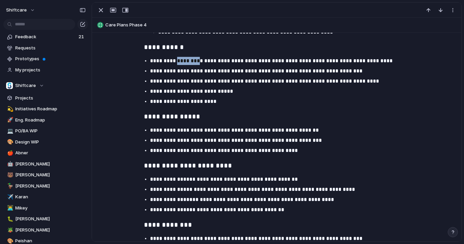 This screenshot has height=244, width=464. I want to click on span: My projects, so click(51, 70).